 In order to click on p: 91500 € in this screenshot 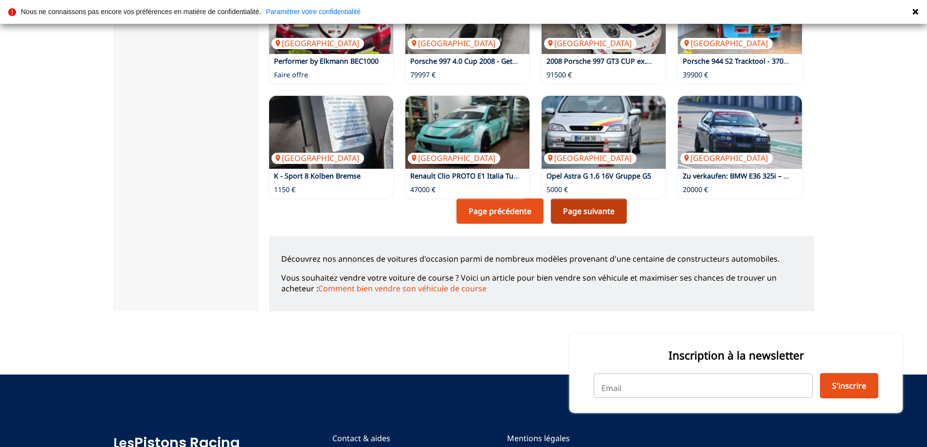, I will do `click(559, 75)`.